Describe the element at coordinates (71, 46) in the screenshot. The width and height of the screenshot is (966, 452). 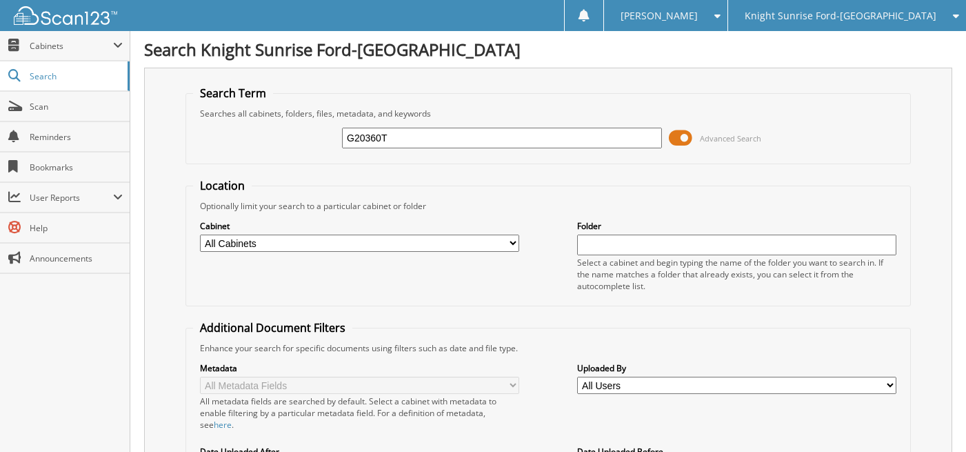
I see `span: Cabinets` at that location.